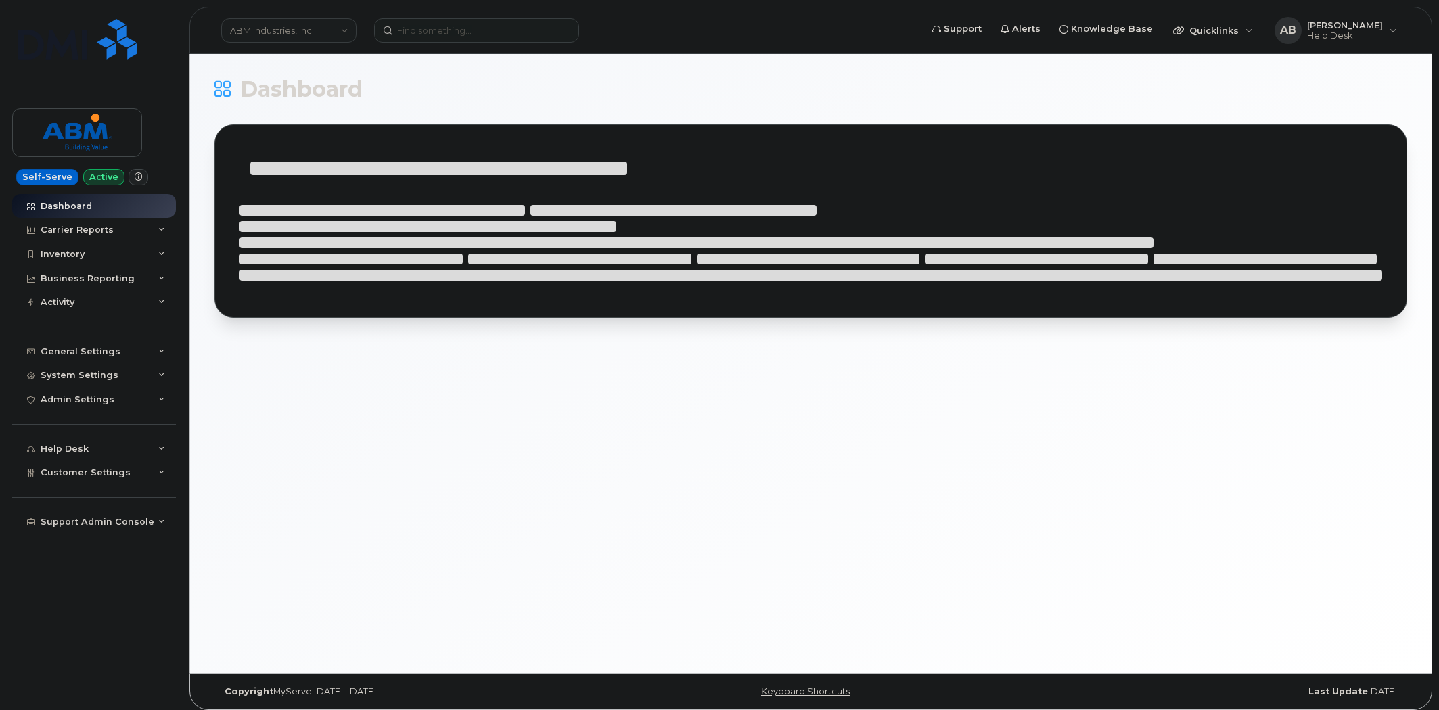 Image resolution: width=1439 pixels, height=710 pixels. Describe the element at coordinates (301, 89) in the screenshot. I see `span: Dashboard` at that location.